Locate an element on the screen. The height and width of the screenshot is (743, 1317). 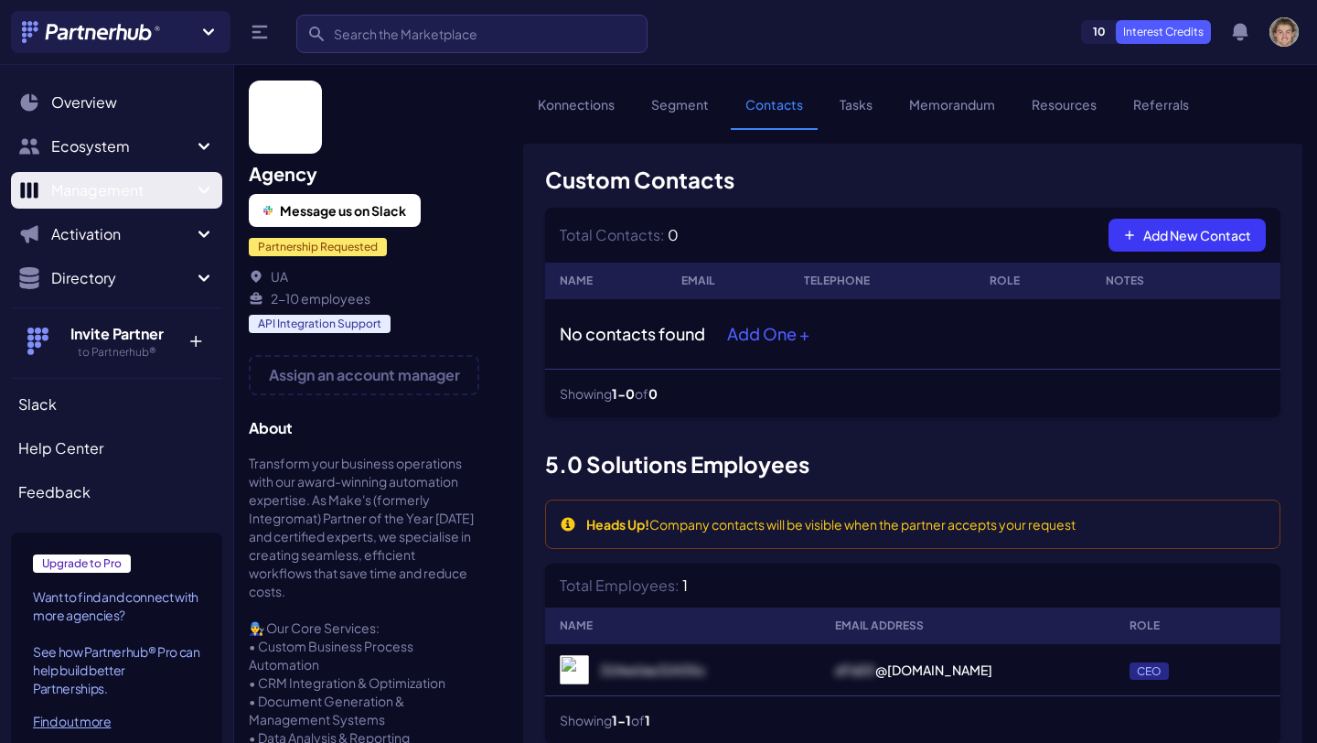
span: Management is located at coordinates (122, 190).